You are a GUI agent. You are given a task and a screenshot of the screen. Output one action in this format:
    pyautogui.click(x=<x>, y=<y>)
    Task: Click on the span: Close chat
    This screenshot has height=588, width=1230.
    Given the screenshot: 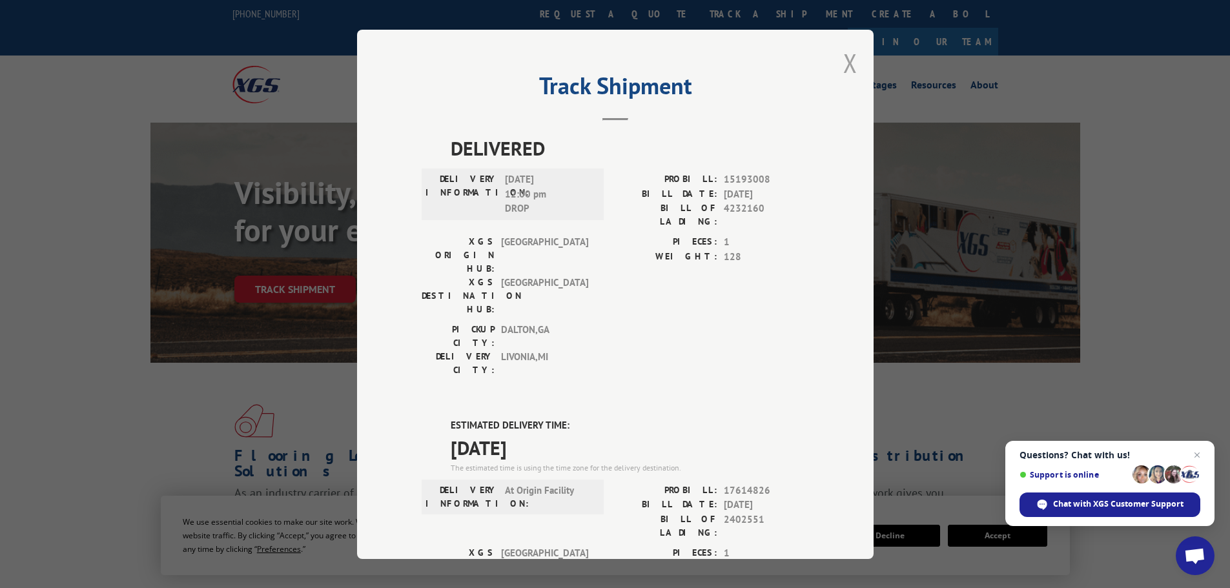 What is the action you would take?
    pyautogui.click(x=1197, y=455)
    